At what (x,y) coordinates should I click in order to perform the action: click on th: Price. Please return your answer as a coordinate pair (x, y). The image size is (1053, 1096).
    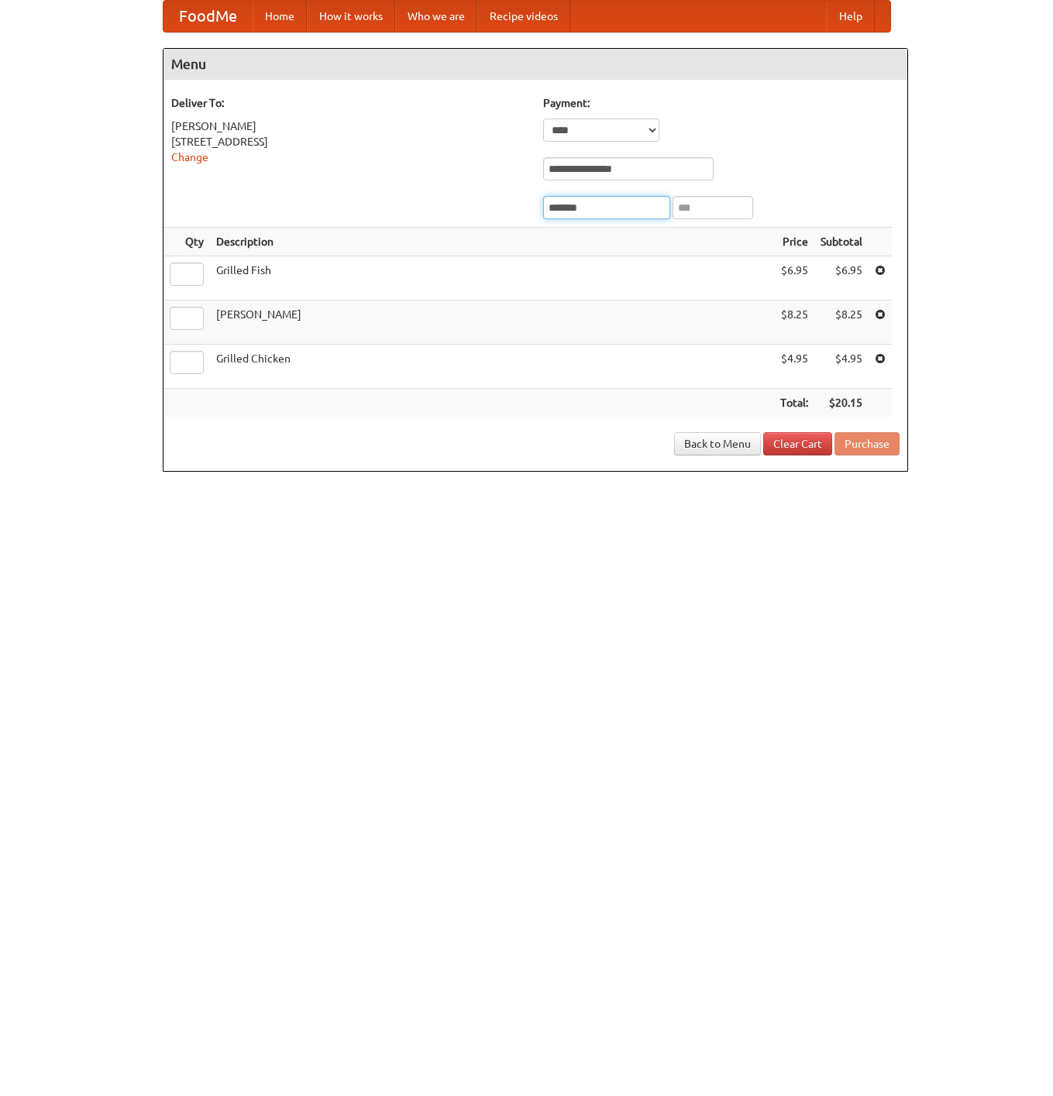
    Looking at the image, I should click on (794, 242).